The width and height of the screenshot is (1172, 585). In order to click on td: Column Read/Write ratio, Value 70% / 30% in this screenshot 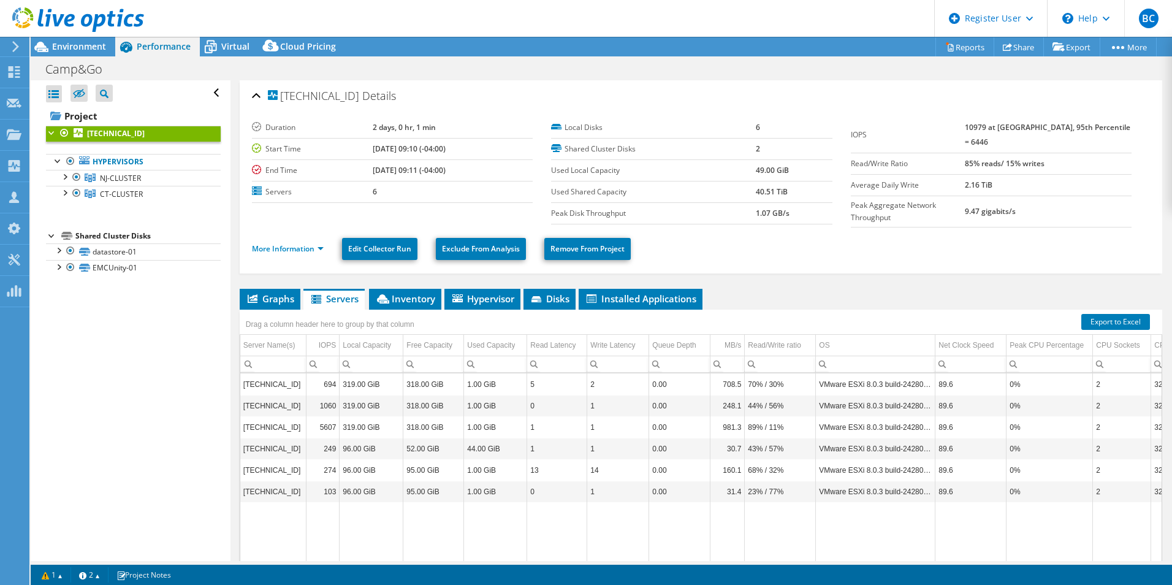, I will do `click(780, 384)`.